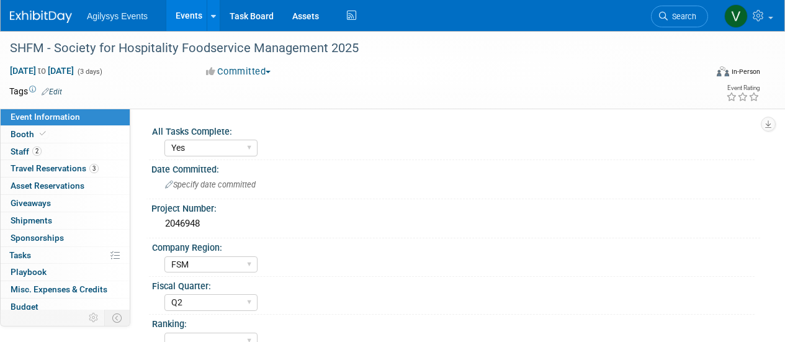 The image size is (785, 342). Describe the element at coordinates (41, 17) in the screenshot. I see `img: ExhibitDay` at that location.